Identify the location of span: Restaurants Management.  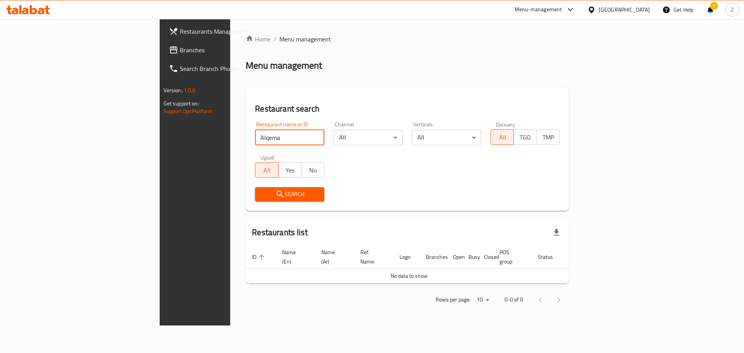
(229, 31).